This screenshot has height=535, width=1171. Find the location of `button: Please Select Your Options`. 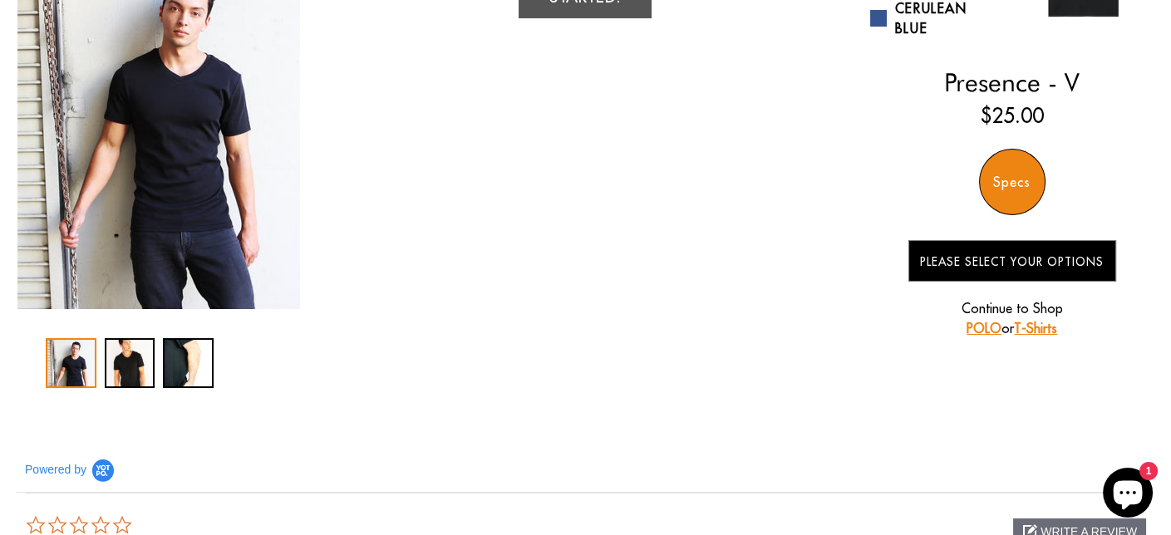

button: Please Select Your Options is located at coordinates (1012, 261).